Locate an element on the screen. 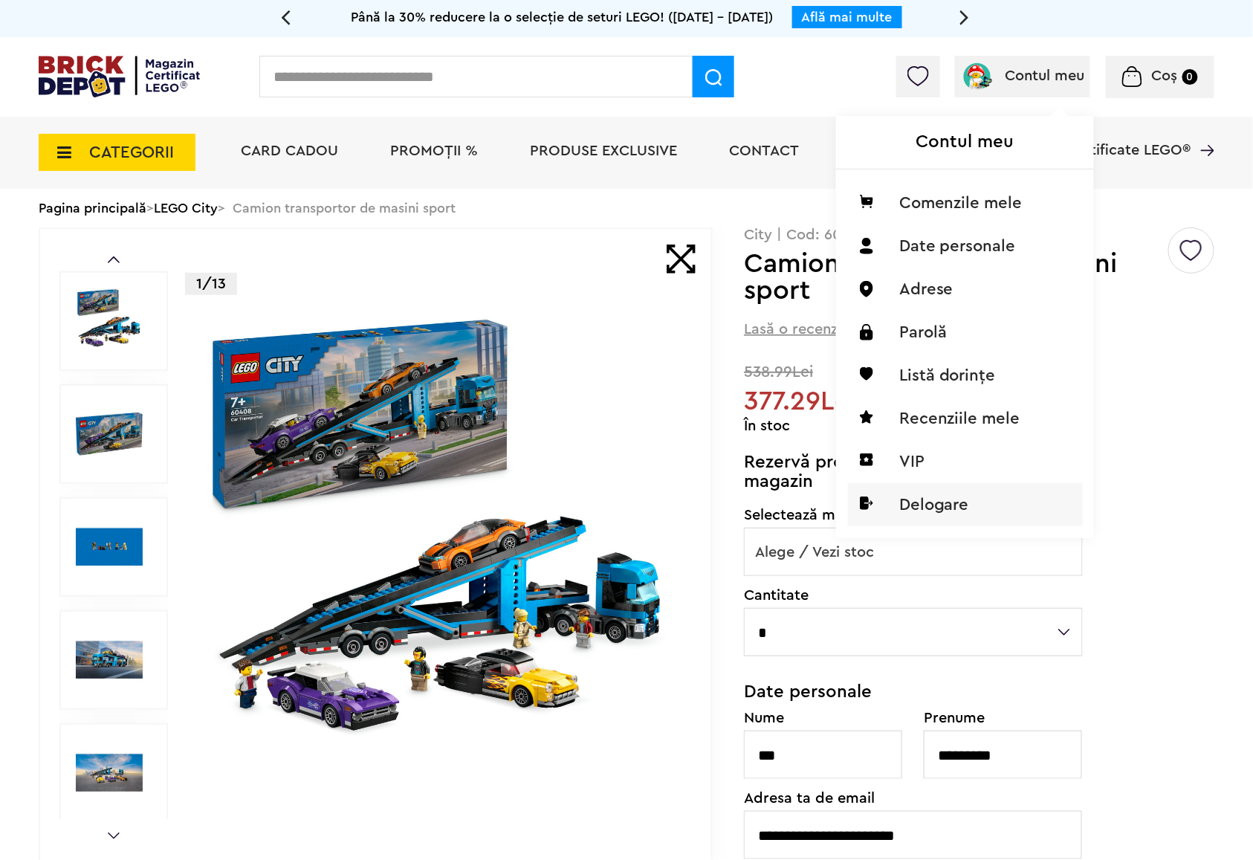 The height and width of the screenshot is (860, 1253). img: Camion transportor de masini sport LEGO 60408 is located at coordinates (109, 547).